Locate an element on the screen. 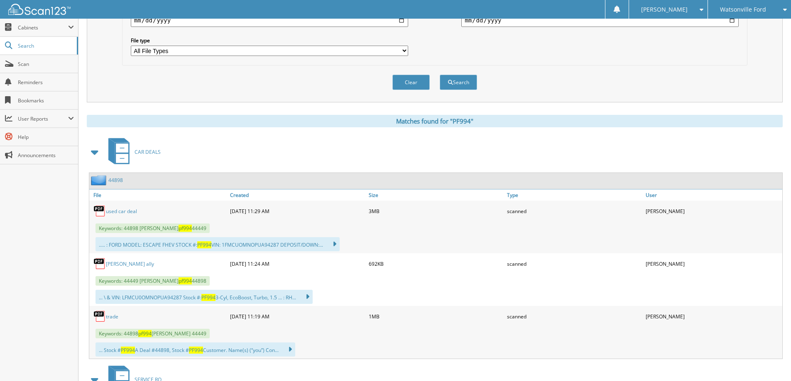 The width and height of the screenshot is (791, 381). div: 692KB is located at coordinates (436, 264).